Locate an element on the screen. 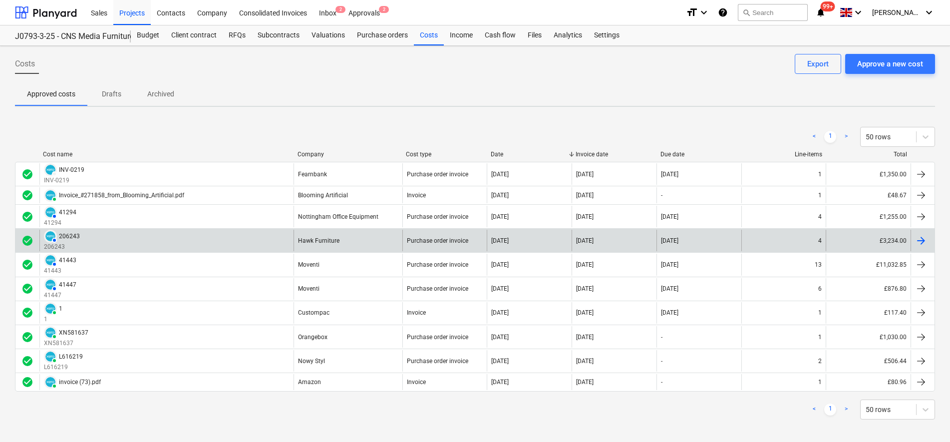 The image size is (950, 442). div: Custompac is located at coordinates (314, 313).